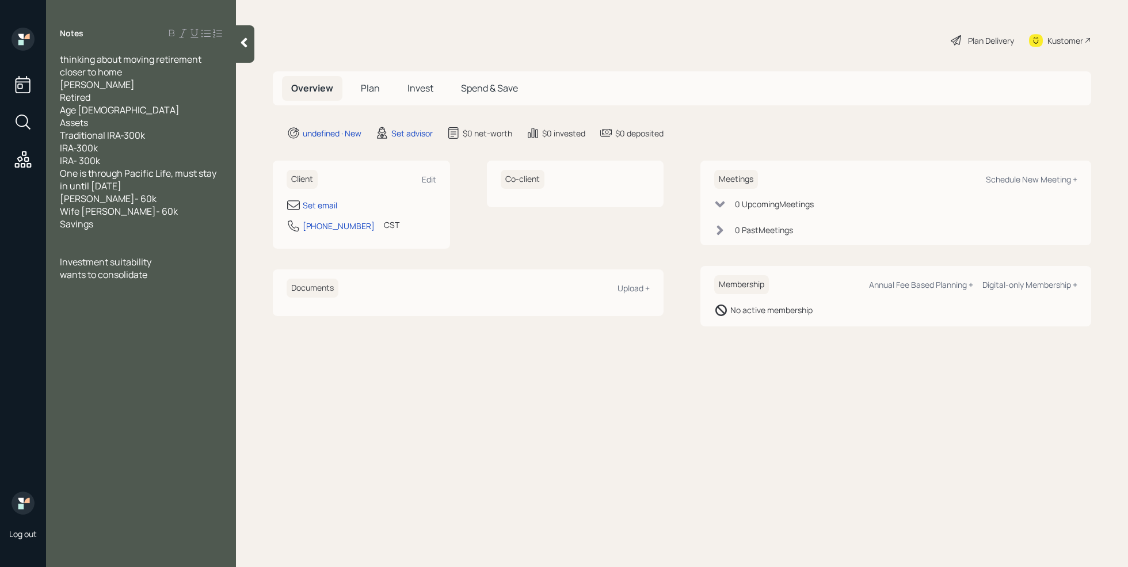 This screenshot has height=567, width=1128. I want to click on span: IRA-300k, so click(79, 148).